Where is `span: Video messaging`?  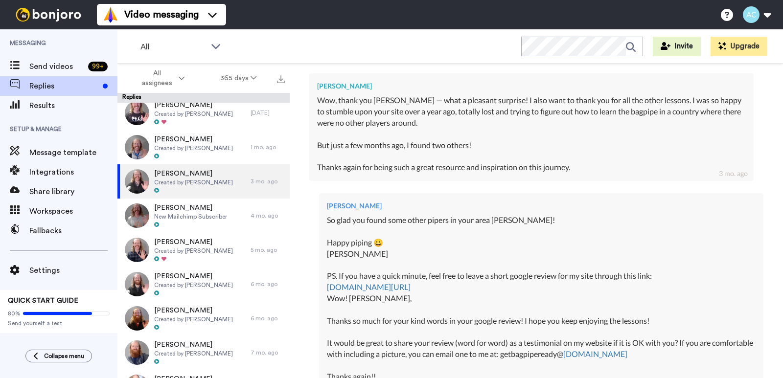 span: Video messaging is located at coordinates (162, 15).